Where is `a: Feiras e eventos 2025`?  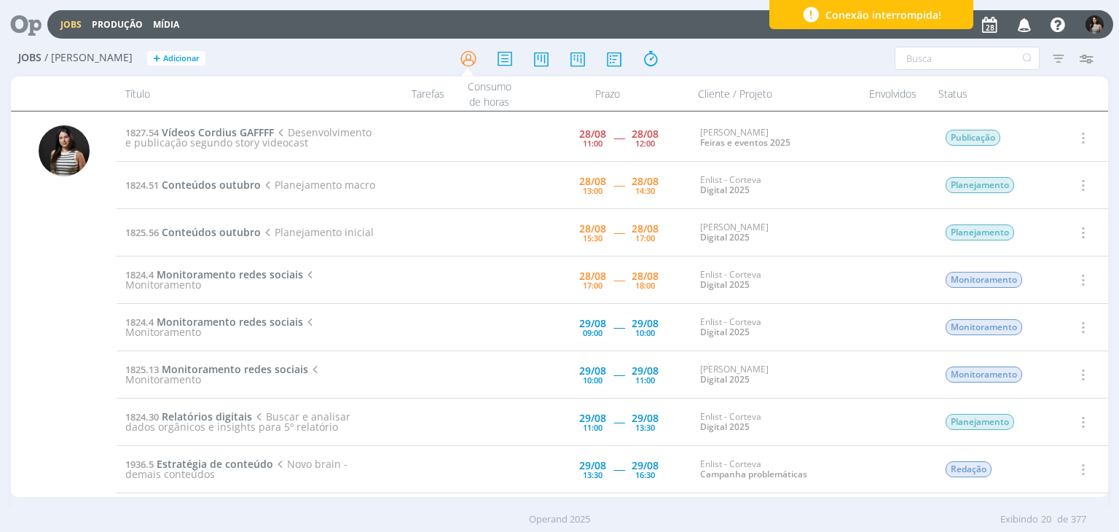 a: Feiras e eventos 2025 is located at coordinates (745, 142).